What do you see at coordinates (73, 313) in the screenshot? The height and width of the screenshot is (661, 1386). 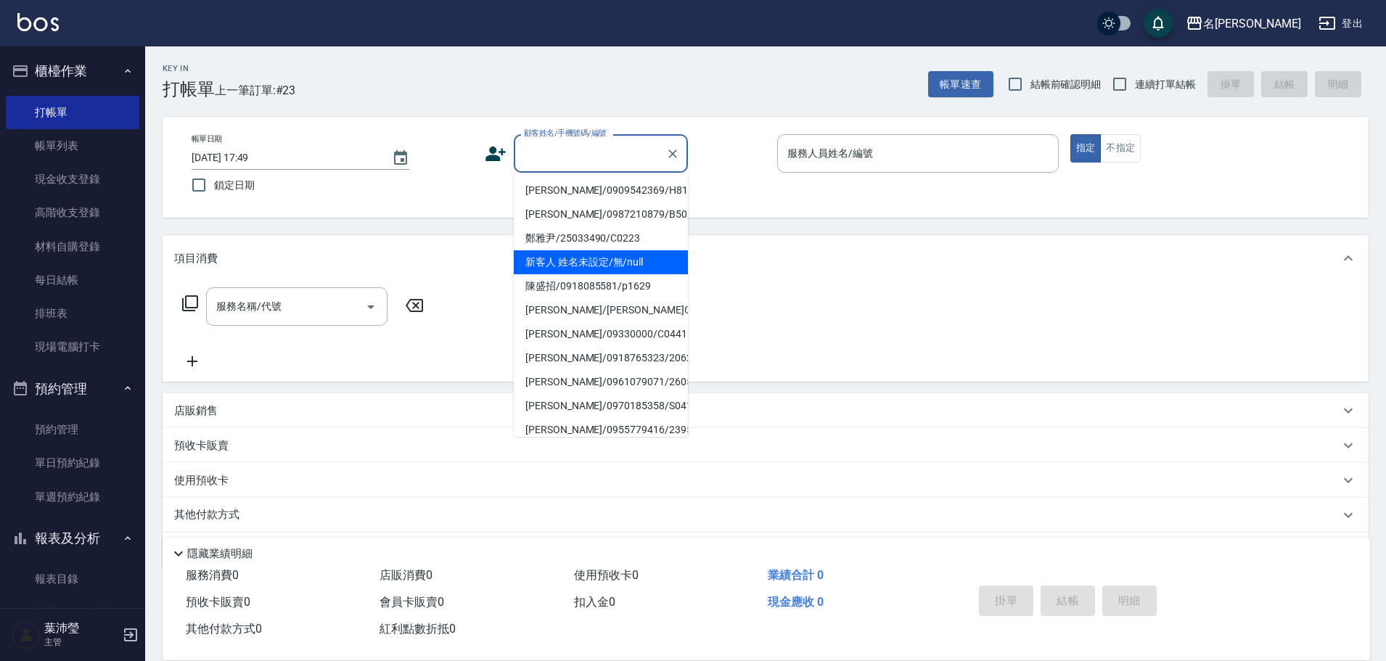 I see `a: 排班表` at bounding box center [73, 313].